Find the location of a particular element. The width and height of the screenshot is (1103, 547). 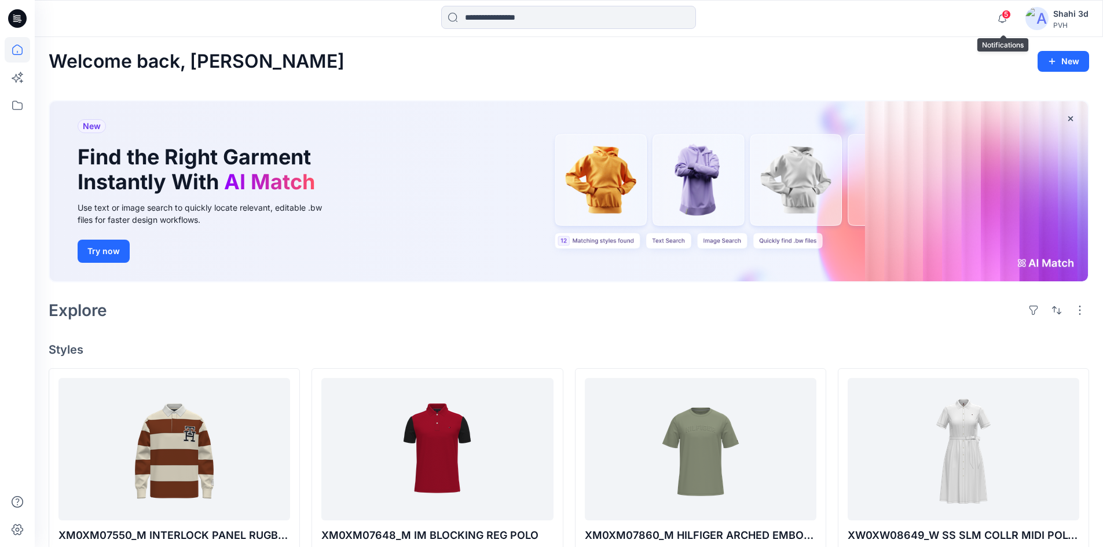

h2: Explore is located at coordinates (78, 310).